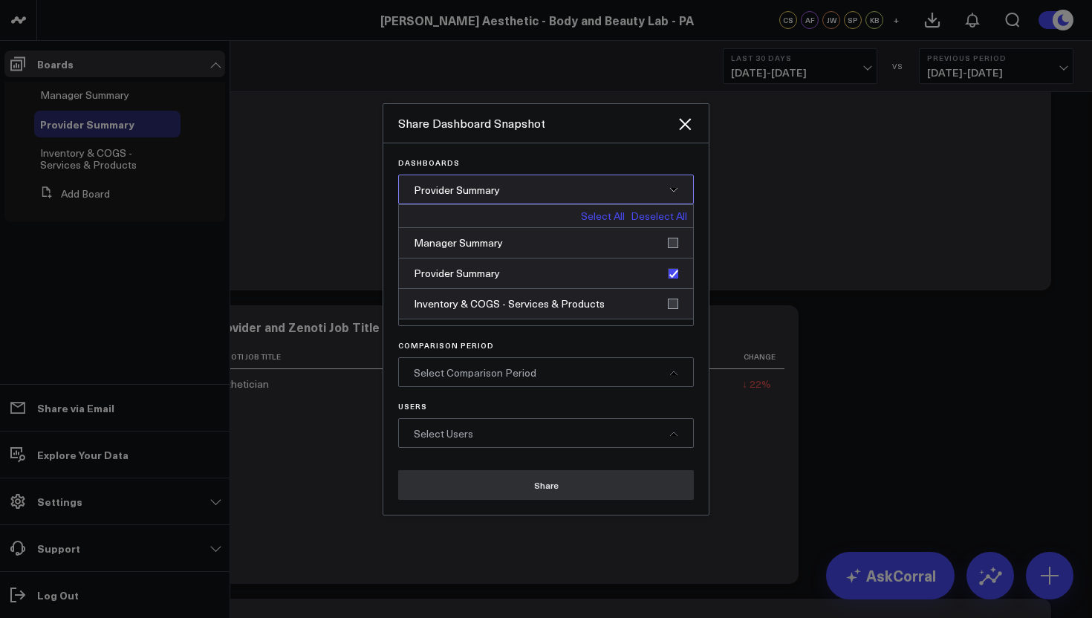 This screenshot has height=618, width=1092. What do you see at coordinates (546, 485) in the screenshot?
I see `button: Share` at bounding box center [546, 485].